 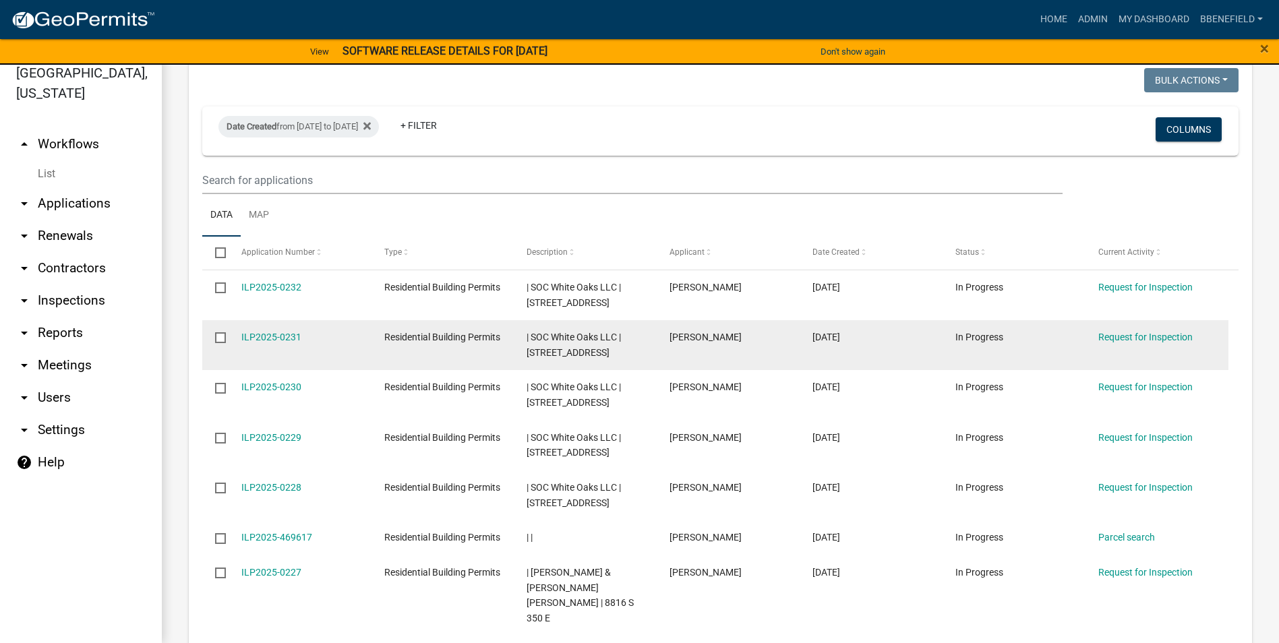 I want to click on span: | HOLLOWAY, JEFFREY A & TAMMY SUE | 8816 S 350 E, so click(x=580, y=595).